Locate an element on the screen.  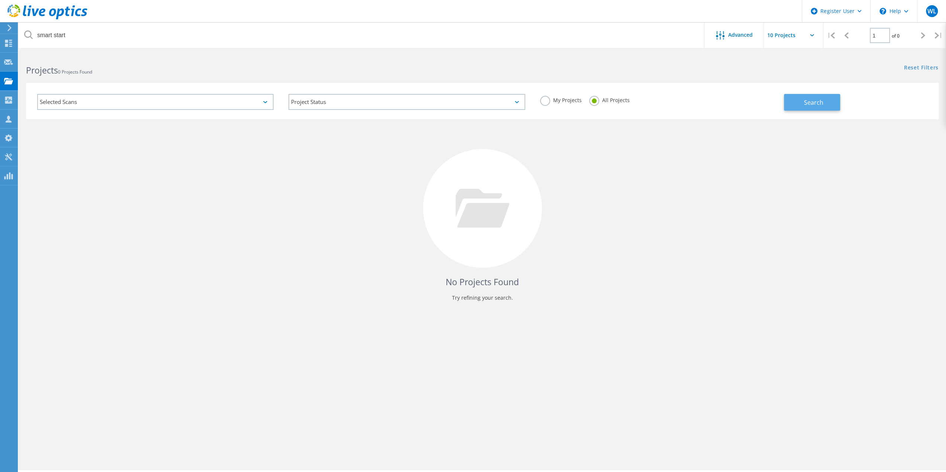
b: Projects is located at coordinates (42, 70).